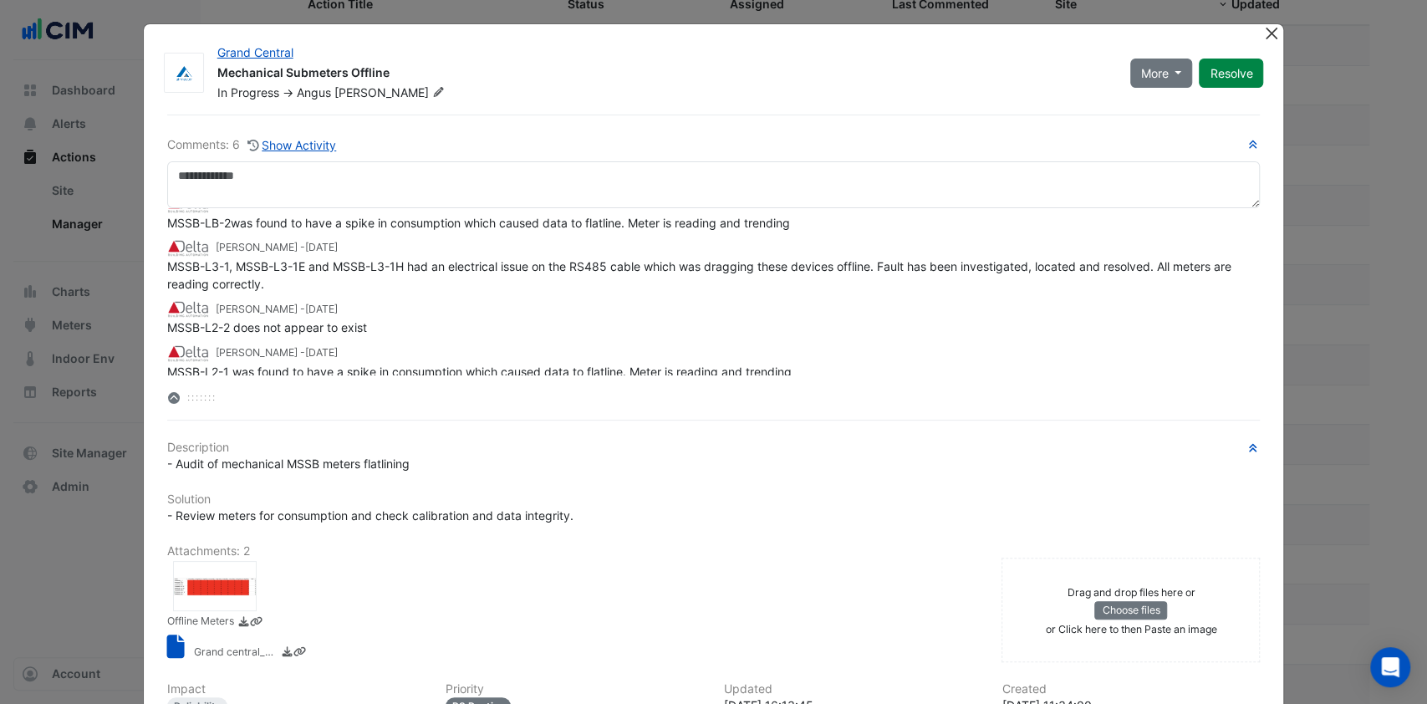 The width and height of the screenshot is (1427, 704). I want to click on small: Offline Meters, so click(201, 622).